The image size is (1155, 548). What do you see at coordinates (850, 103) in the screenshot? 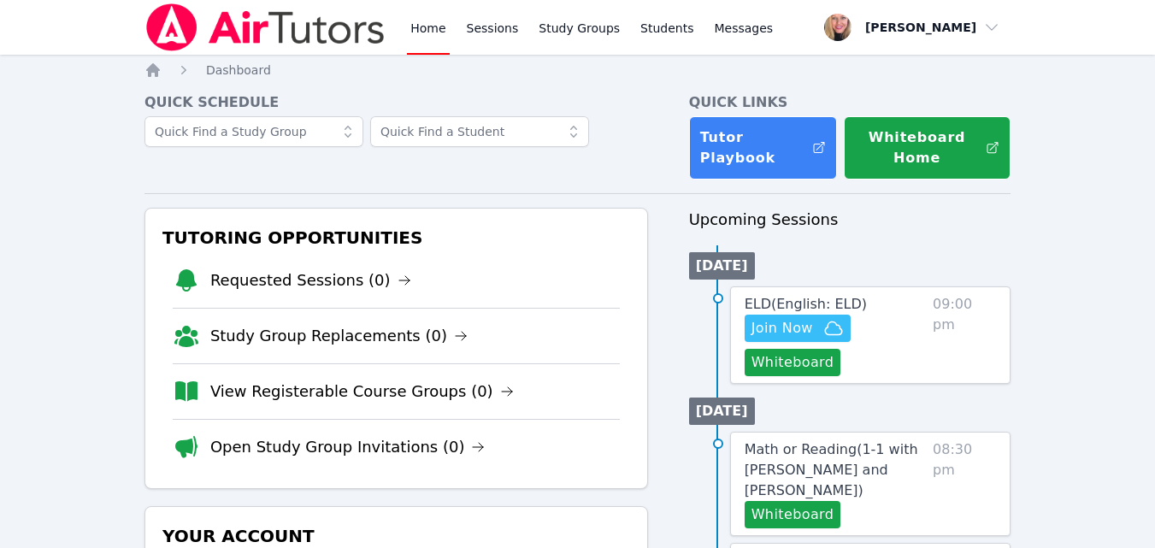
I see `h4: Quick Links` at bounding box center [850, 103].